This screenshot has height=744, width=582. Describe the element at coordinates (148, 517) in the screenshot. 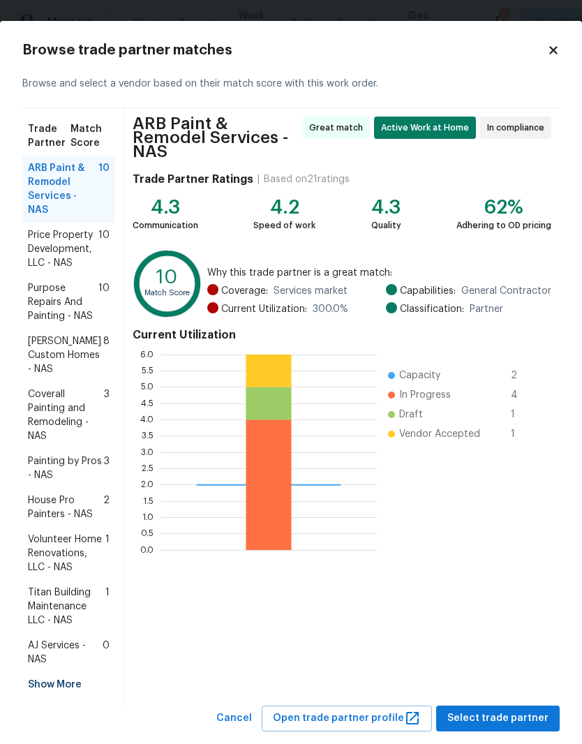

I see `text: 1.0` at that location.